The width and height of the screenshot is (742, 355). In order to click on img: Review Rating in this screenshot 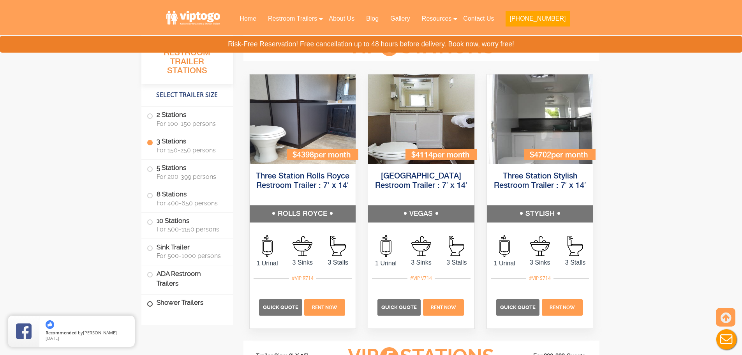, I will do `click(24, 331)`.